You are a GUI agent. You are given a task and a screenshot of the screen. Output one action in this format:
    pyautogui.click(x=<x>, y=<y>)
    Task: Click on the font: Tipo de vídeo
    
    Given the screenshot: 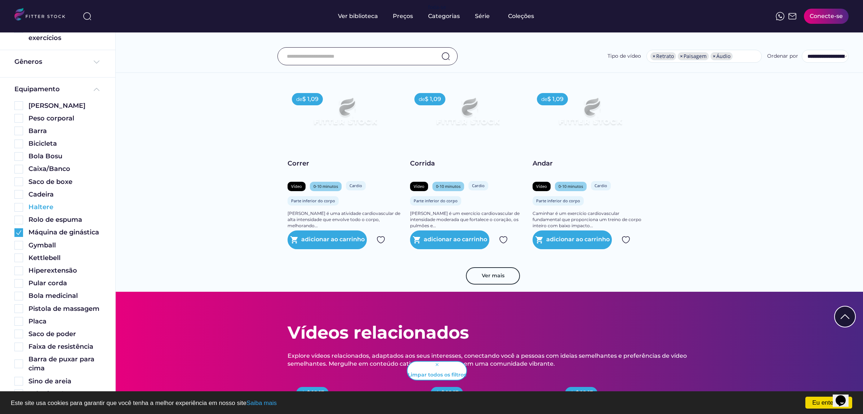 What is the action you would take?
    pyautogui.click(x=624, y=56)
    